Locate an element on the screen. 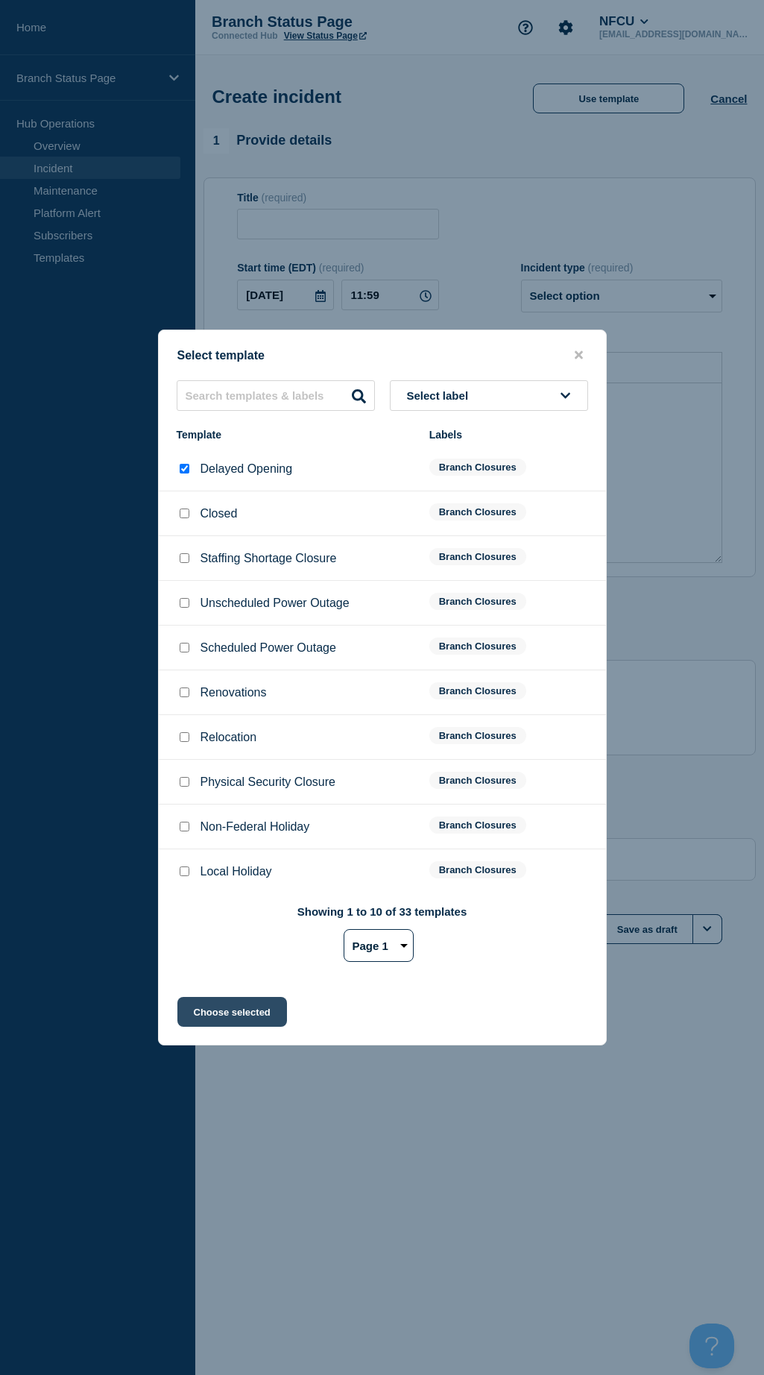  button: close button is located at coordinates (579, 355).